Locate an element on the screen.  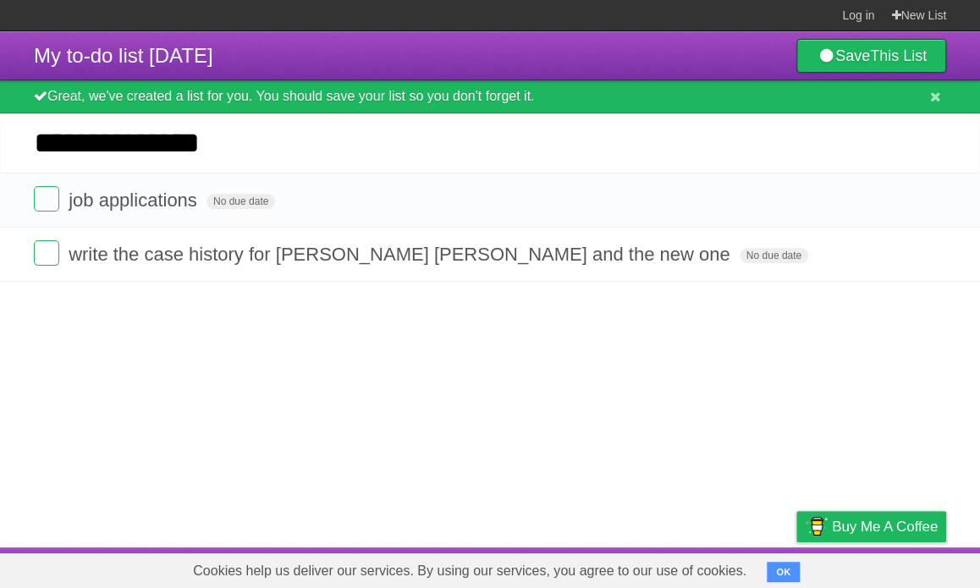
a: About is located at coordinates (589, 568).